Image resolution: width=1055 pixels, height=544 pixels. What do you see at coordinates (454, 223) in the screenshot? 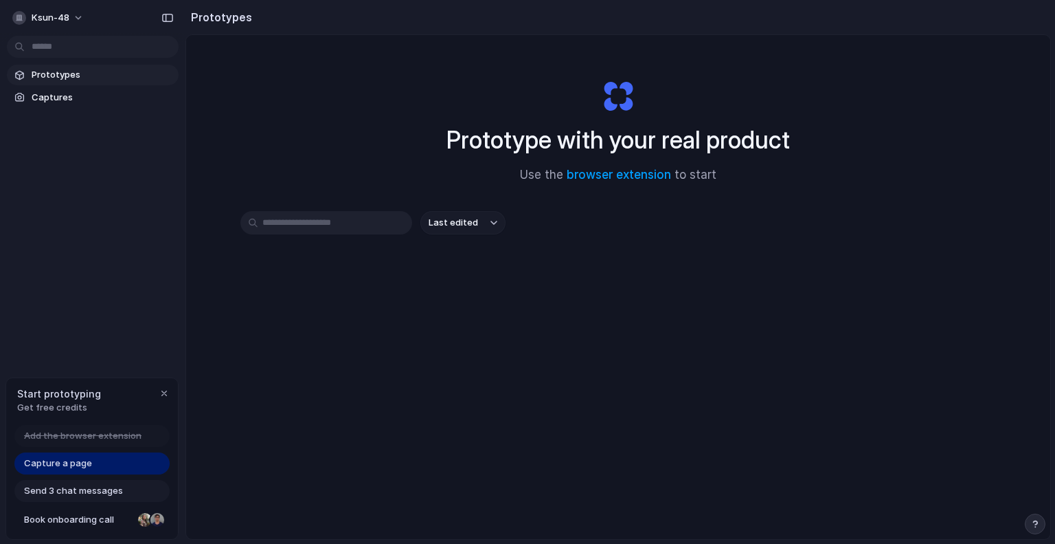
I see `span: Last edited` at bounding box center [454, 223].